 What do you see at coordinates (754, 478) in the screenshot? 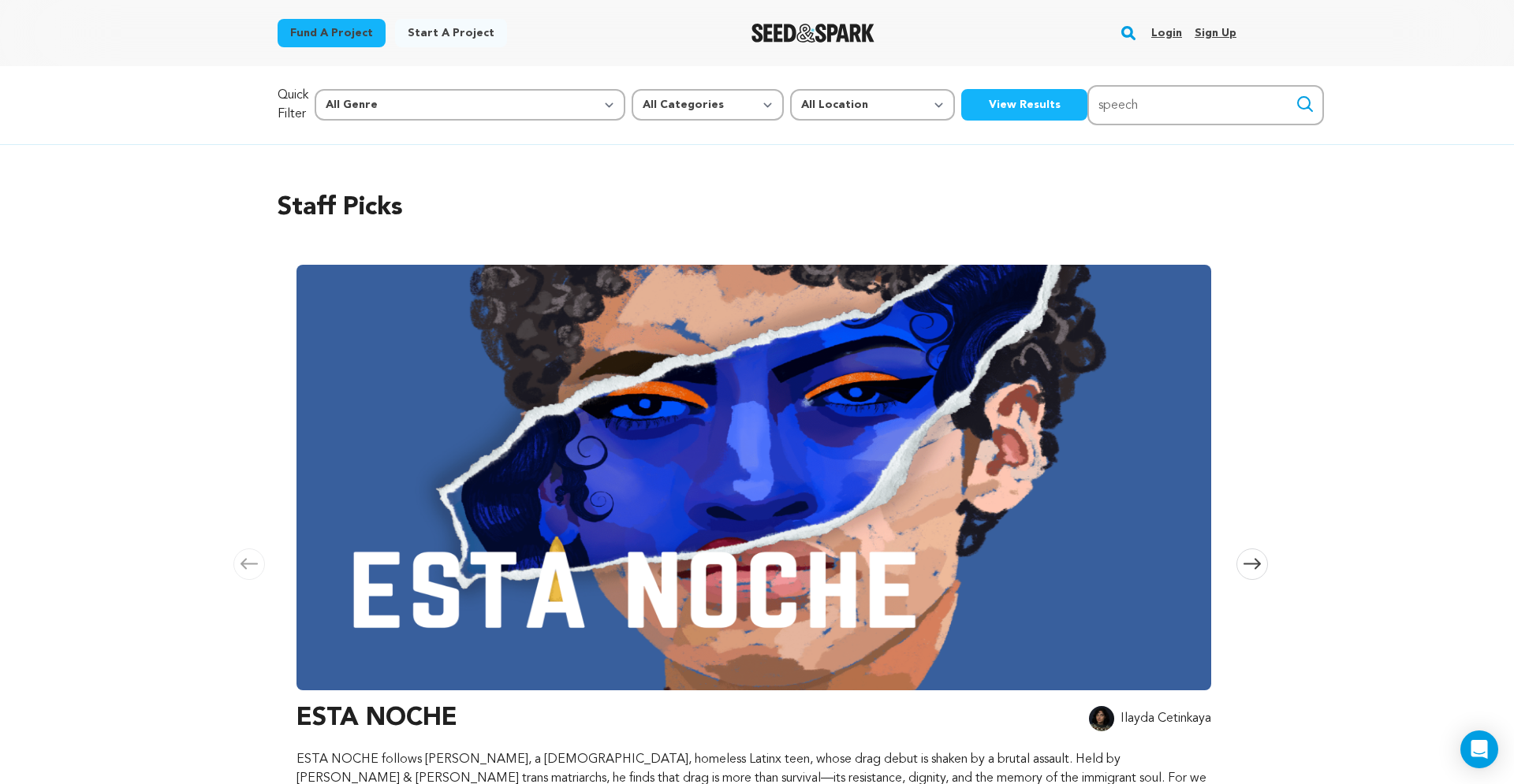
I see `img: ESTA NOCHE image` at bounding box center [754, 478].